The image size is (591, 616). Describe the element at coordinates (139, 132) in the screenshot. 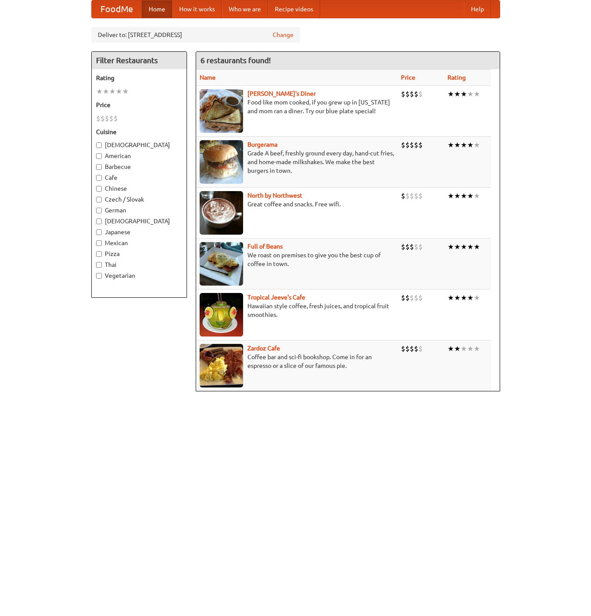

I see `h5: Cuisine` at that location.